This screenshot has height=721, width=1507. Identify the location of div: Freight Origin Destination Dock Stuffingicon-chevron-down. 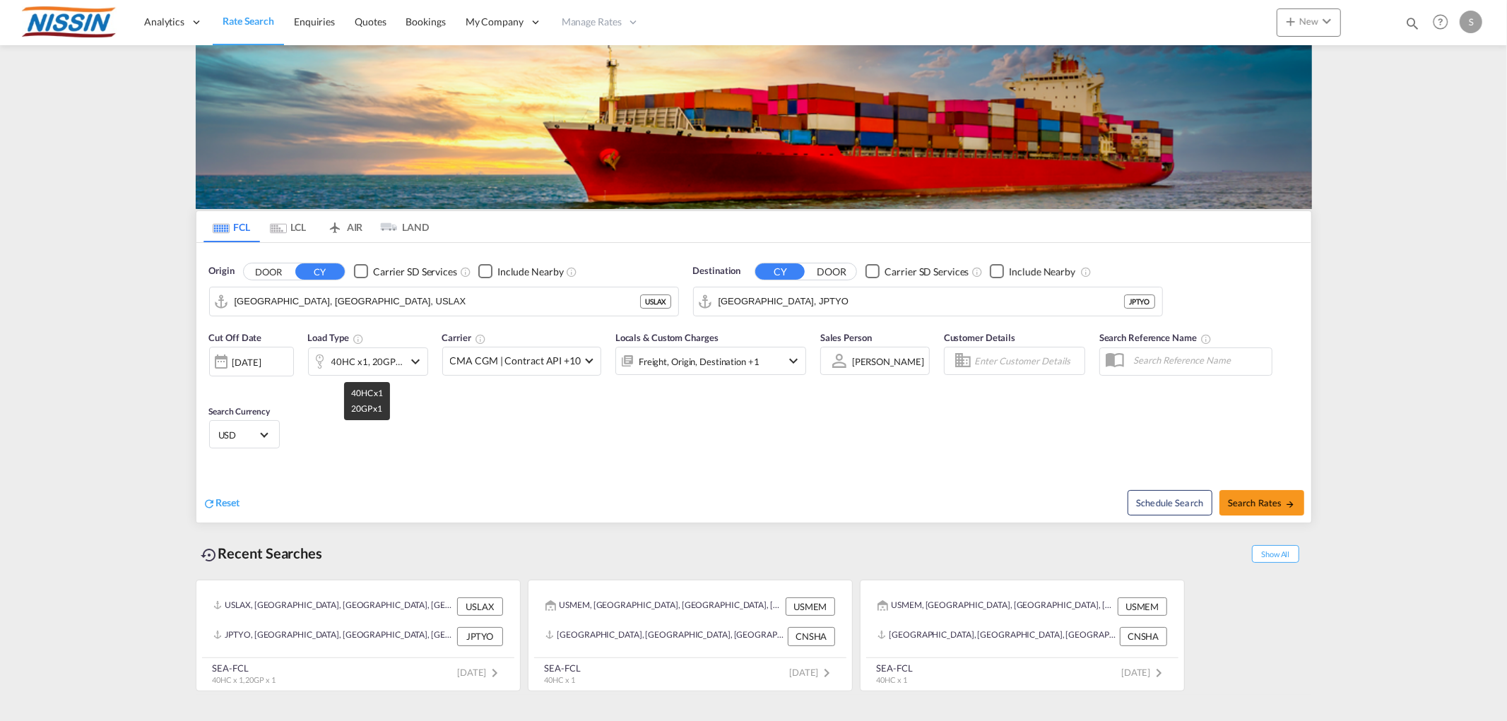
(711, 361).